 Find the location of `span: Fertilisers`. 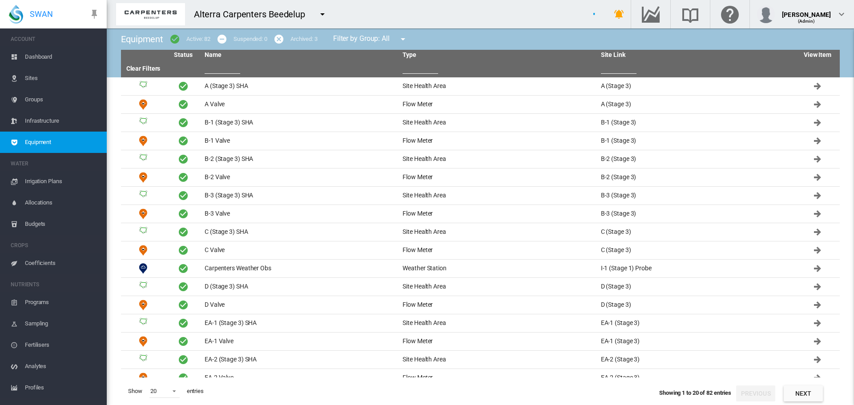

span: Fertilisers is located at coordinates (62, 345).